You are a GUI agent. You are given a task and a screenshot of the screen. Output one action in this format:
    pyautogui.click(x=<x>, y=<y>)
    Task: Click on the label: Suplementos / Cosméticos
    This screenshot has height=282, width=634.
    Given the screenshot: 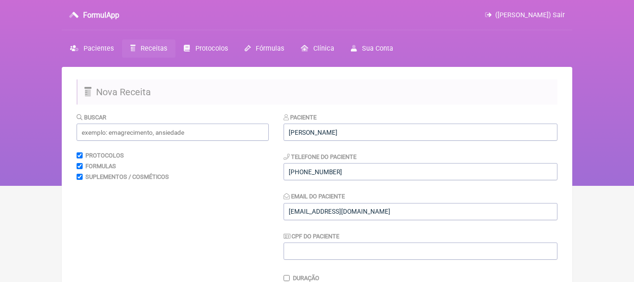 What is the action you would take?
    pyautogui.click(x=127, y=176)
    